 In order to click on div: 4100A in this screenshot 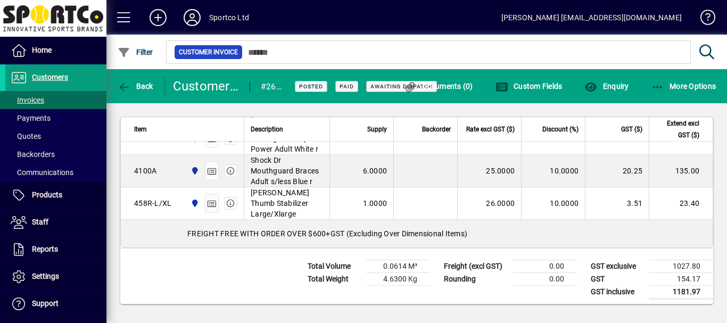, I will do `click(145, 171)`.